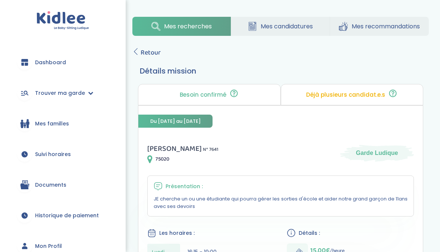 Image resolution: width=440 pixels, height=252 pixels. Describe the element at coordinates (379, 26) in the screenshot. I see `a: Mes recommandations` at that location.